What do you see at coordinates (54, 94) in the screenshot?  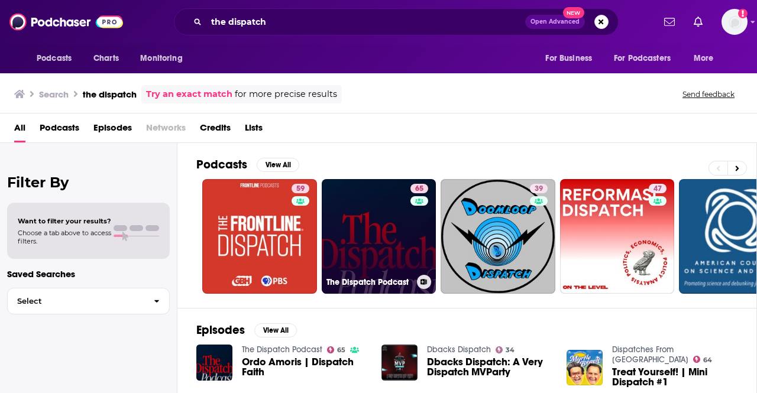 I see `h3: Search` at bounding box center [54, 94].